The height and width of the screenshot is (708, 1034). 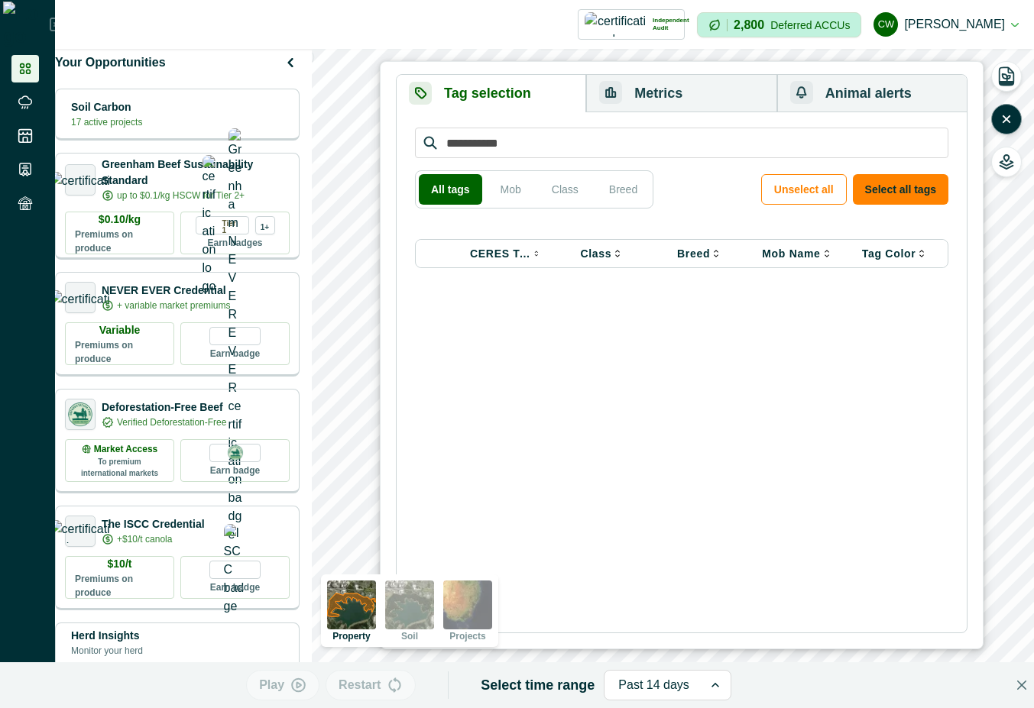 What do you see at coordinates (595, 254) in the screenshot?
I see `p: Class` at bounding box center [595, 254].